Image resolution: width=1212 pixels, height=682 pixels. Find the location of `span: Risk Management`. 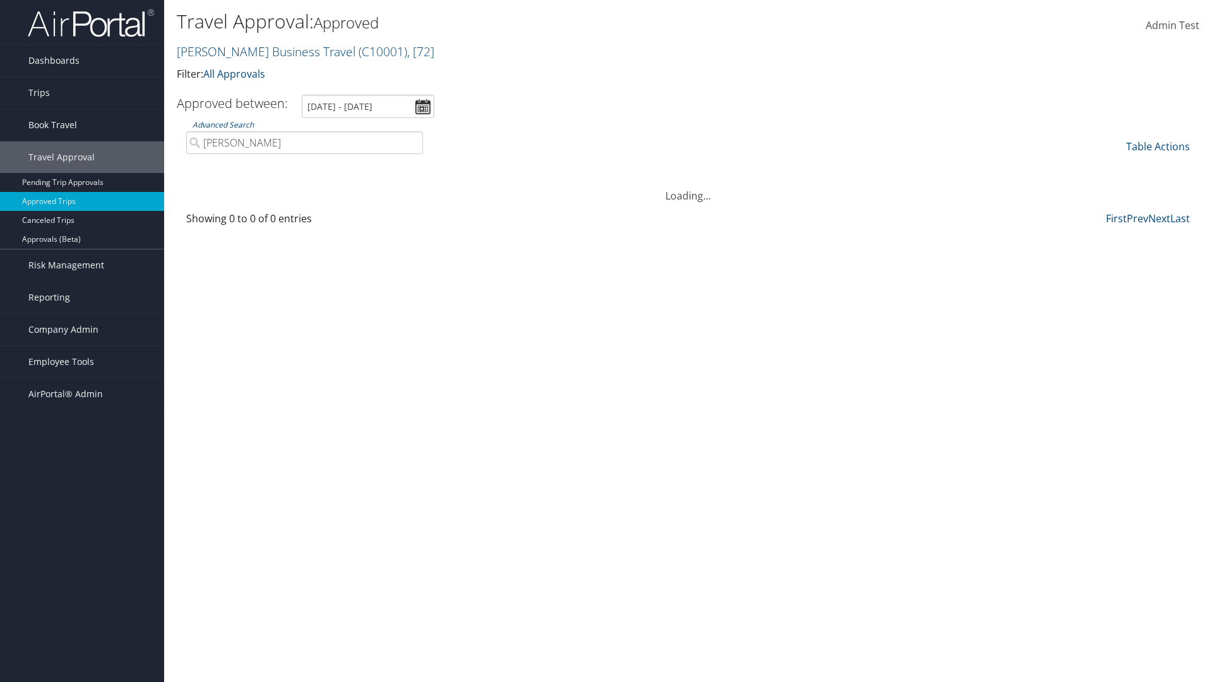

span: Risk Management is located at coordinates (66, 265).